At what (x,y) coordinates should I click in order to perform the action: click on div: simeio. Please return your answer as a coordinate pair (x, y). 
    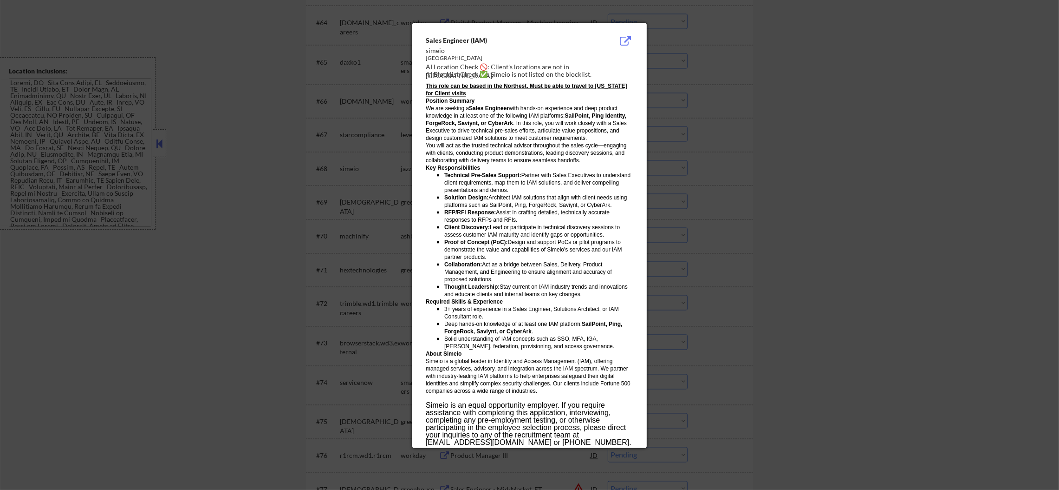
    Looking at the image, I should click on (506, 51).